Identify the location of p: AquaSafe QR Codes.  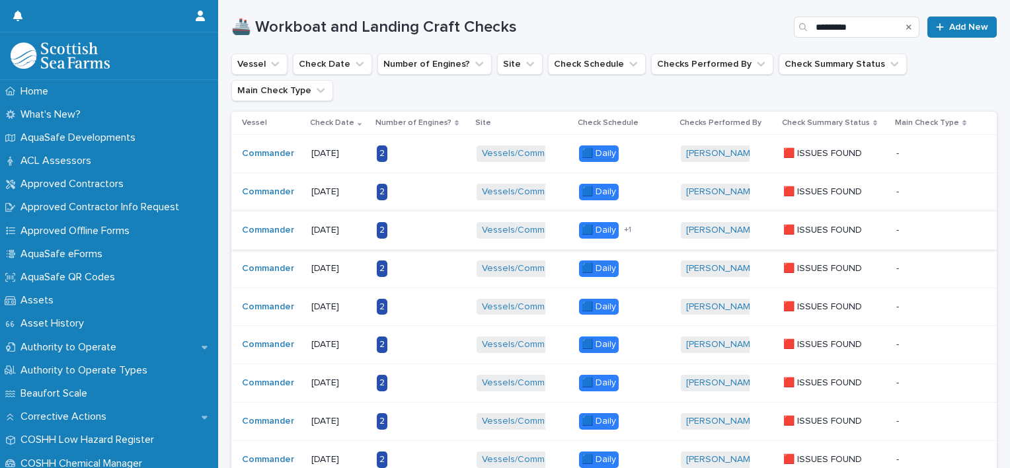
(70, 277).